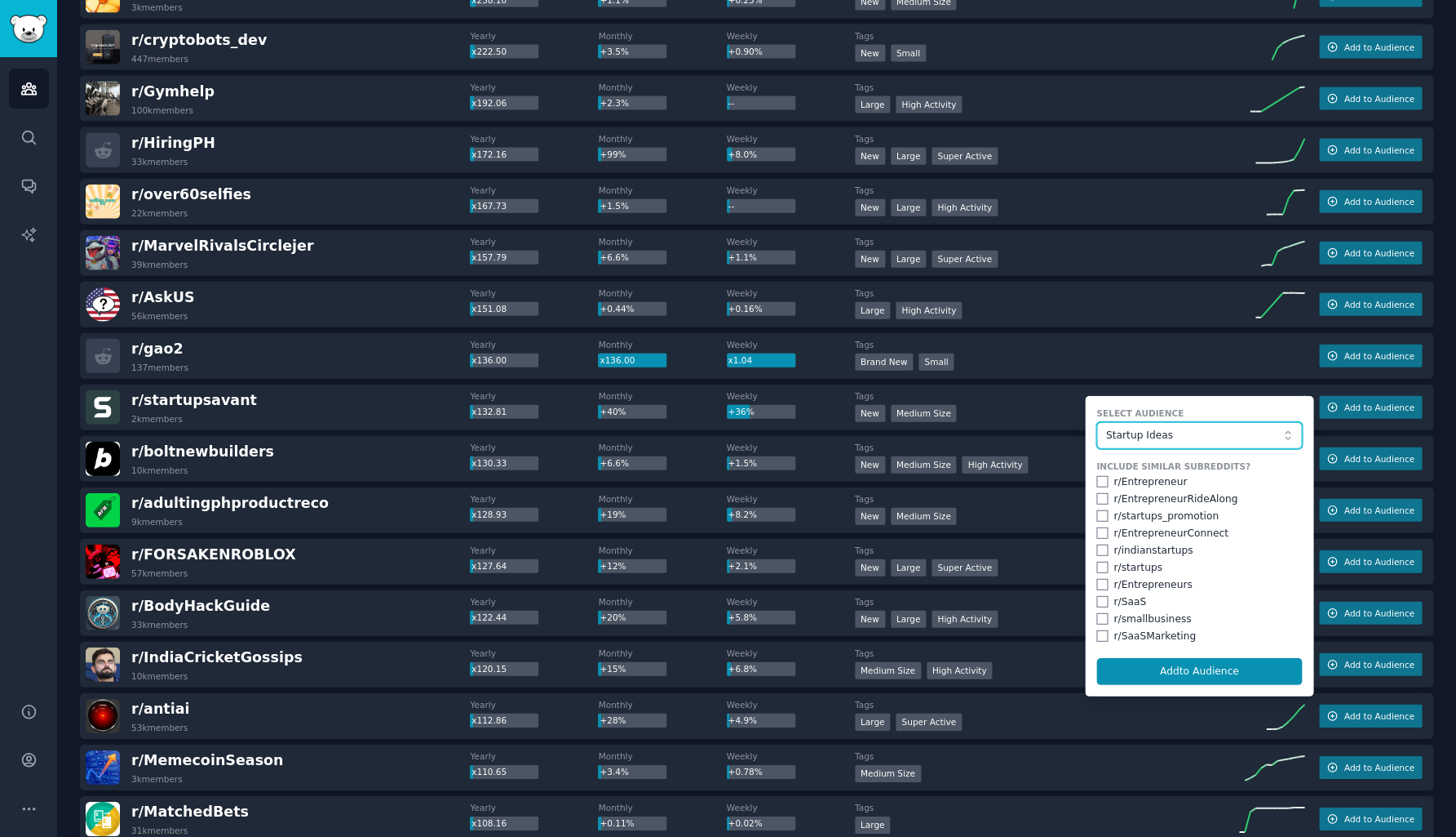 This screenshot has width=1456, height=837. What do you see at coordinates (616, 308) in the screenshot?
I see `span: +0.44%` at bounding box center [616, 308].